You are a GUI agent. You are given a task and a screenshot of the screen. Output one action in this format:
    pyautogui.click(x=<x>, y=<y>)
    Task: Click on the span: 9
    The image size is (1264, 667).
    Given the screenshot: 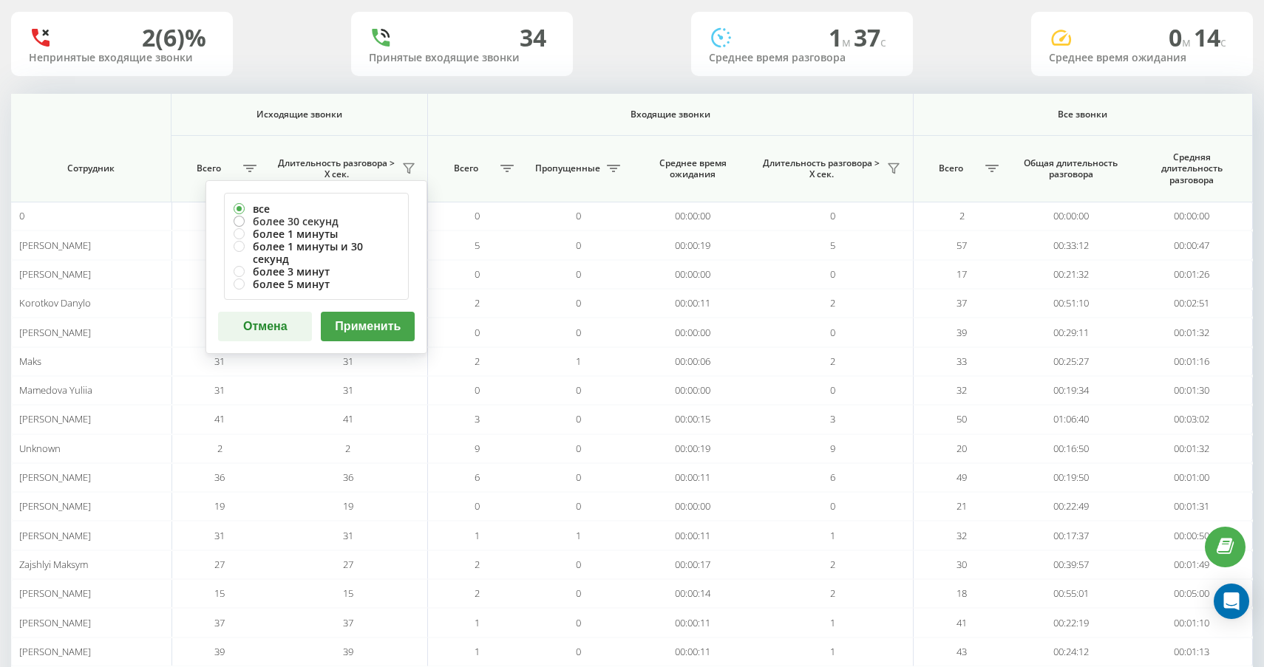 What is the action you would take?
    pyautogui.click(x=832, y=449)
    